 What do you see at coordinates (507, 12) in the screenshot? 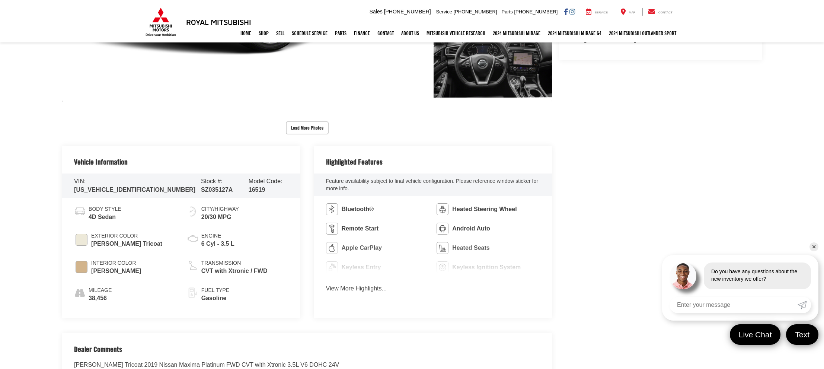
I see `span: Parts` at bounding box center [507, 12].